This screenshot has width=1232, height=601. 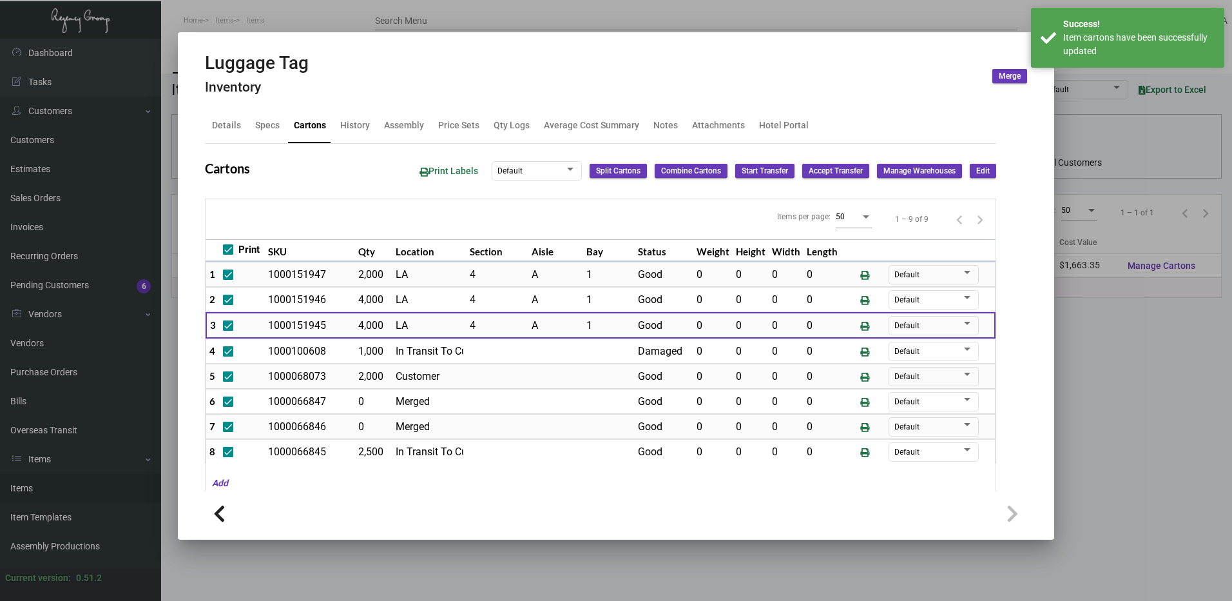 I want to click on span: Combine Cartons, so click(x=691, y=171).